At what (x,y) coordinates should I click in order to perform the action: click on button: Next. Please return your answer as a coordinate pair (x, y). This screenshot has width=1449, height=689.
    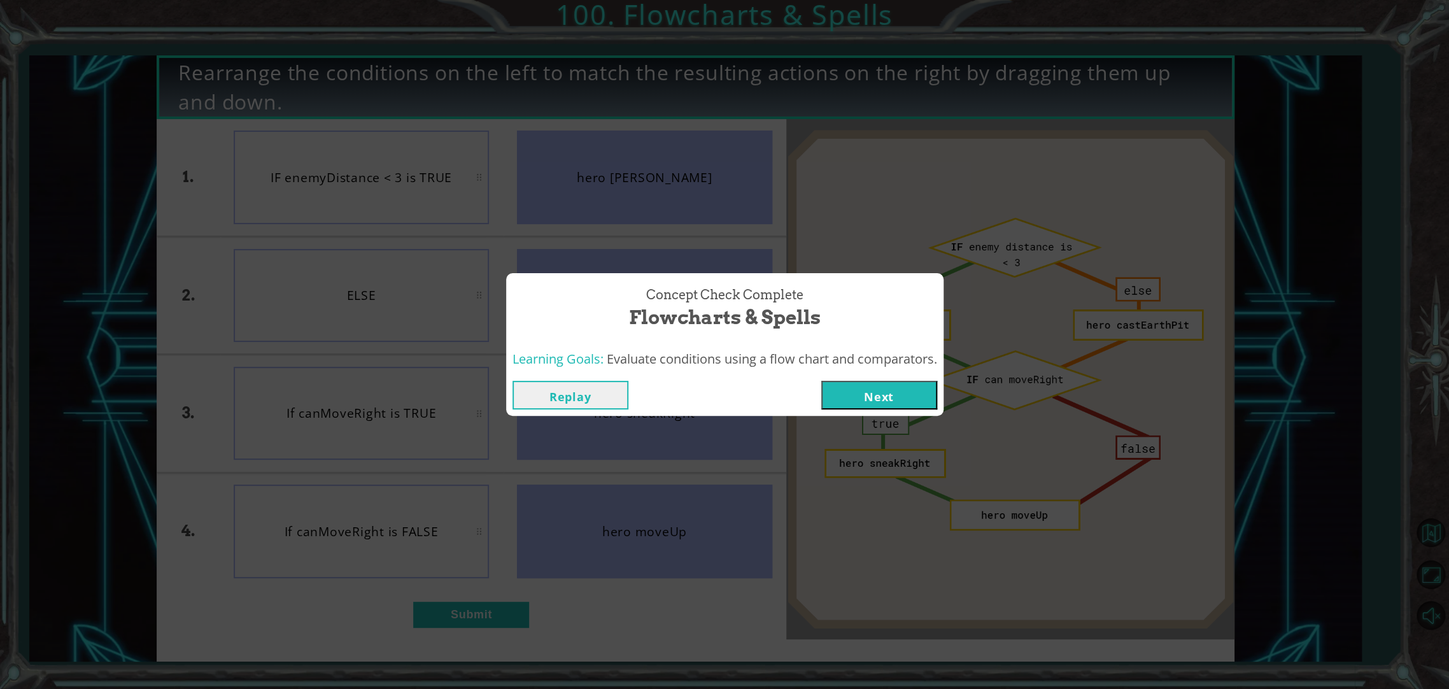
    Looking at the image, I should click on (879, 395).